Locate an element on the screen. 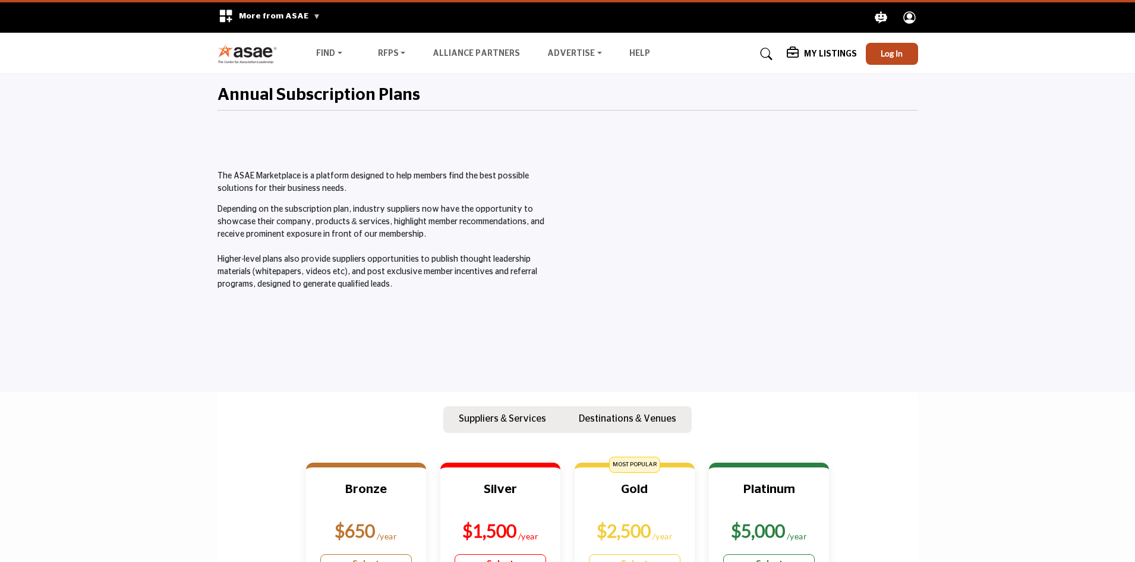  a: Alliance Partners is located at coordinates (476, 53).